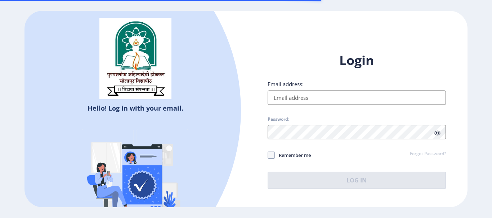  I want to click on h1: Login, so click(356, 60).